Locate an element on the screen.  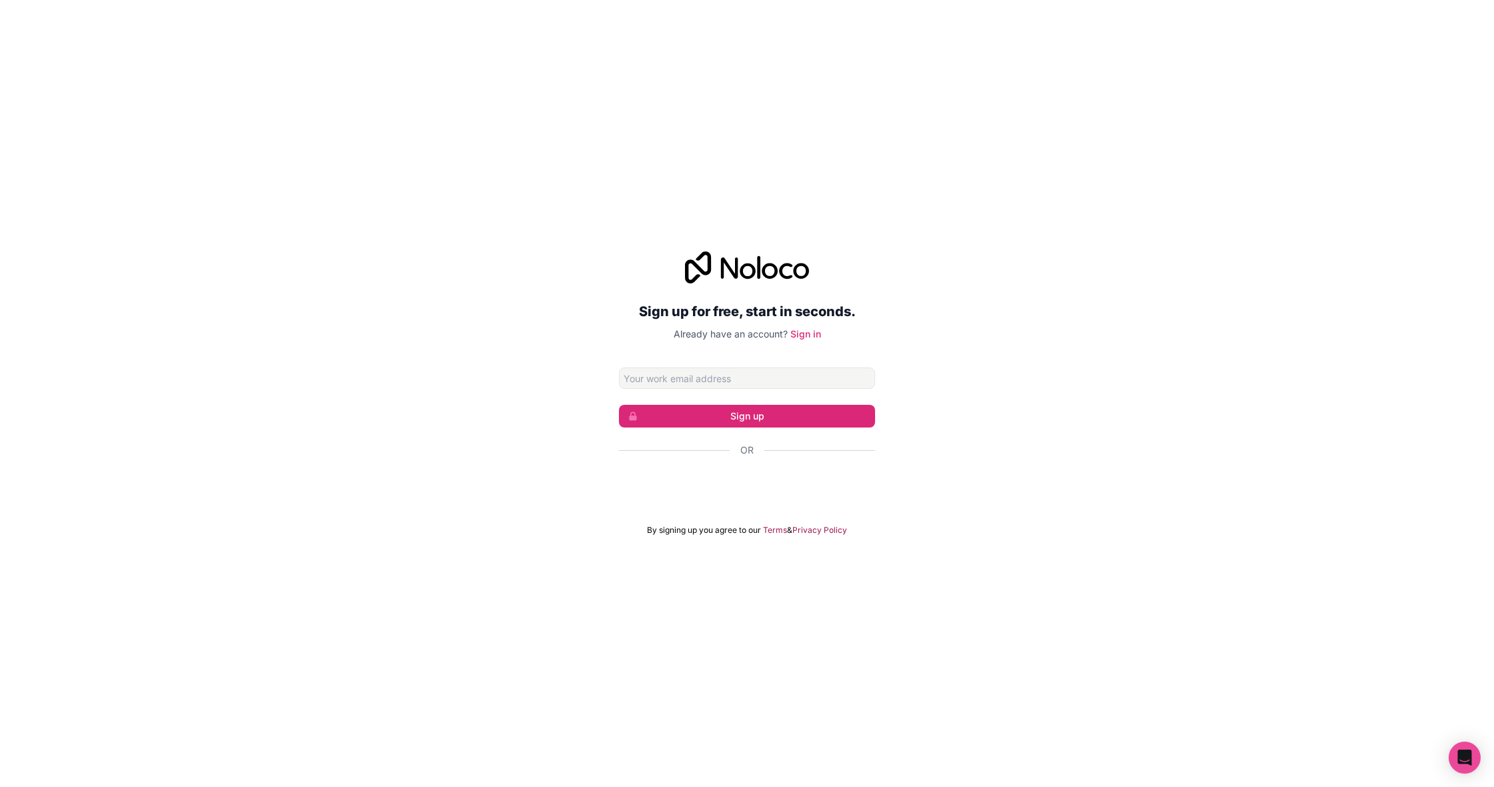
span: Or is located at coordinates (747, 450).